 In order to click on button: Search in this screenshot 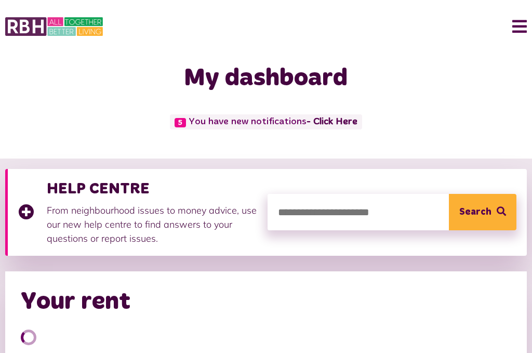, I will do `click(483, 212)`.